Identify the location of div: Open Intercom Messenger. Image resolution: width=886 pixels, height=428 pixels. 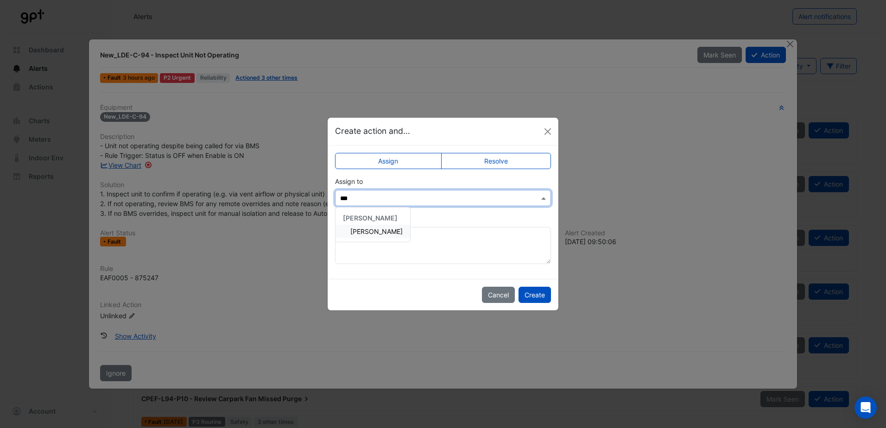
(866, 408).